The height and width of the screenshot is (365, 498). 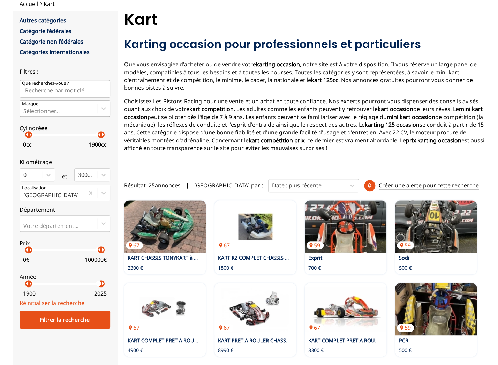 I want to click on img: KART KZ COMPLET CHASSIS HAASE + MOTEUR PAVESI, so click(x=255, y=227).